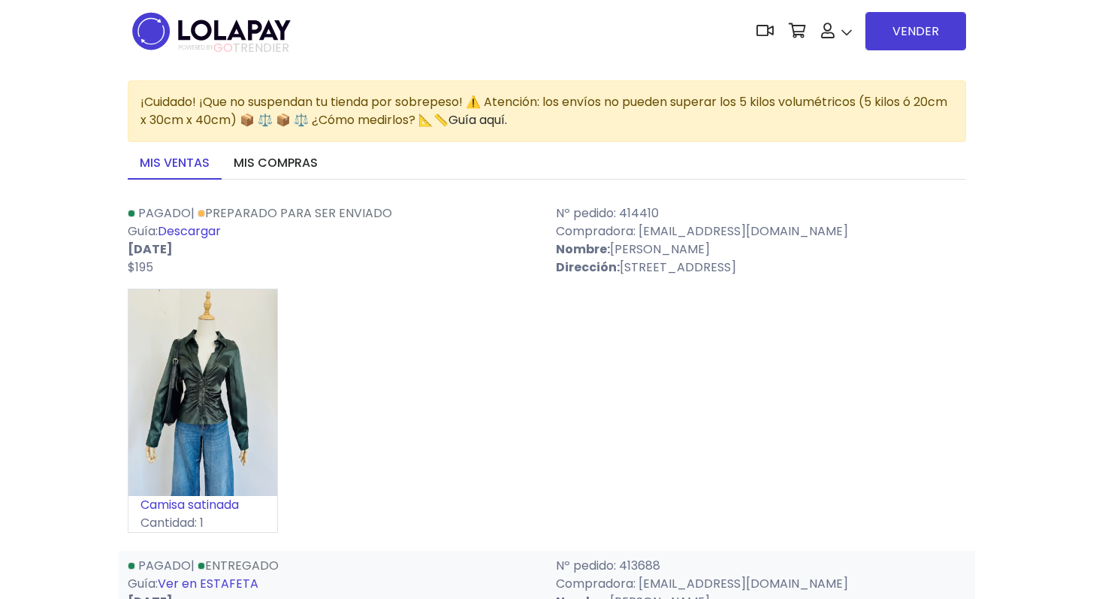  I want to click on a: Mis ventas, so click(174, 164).